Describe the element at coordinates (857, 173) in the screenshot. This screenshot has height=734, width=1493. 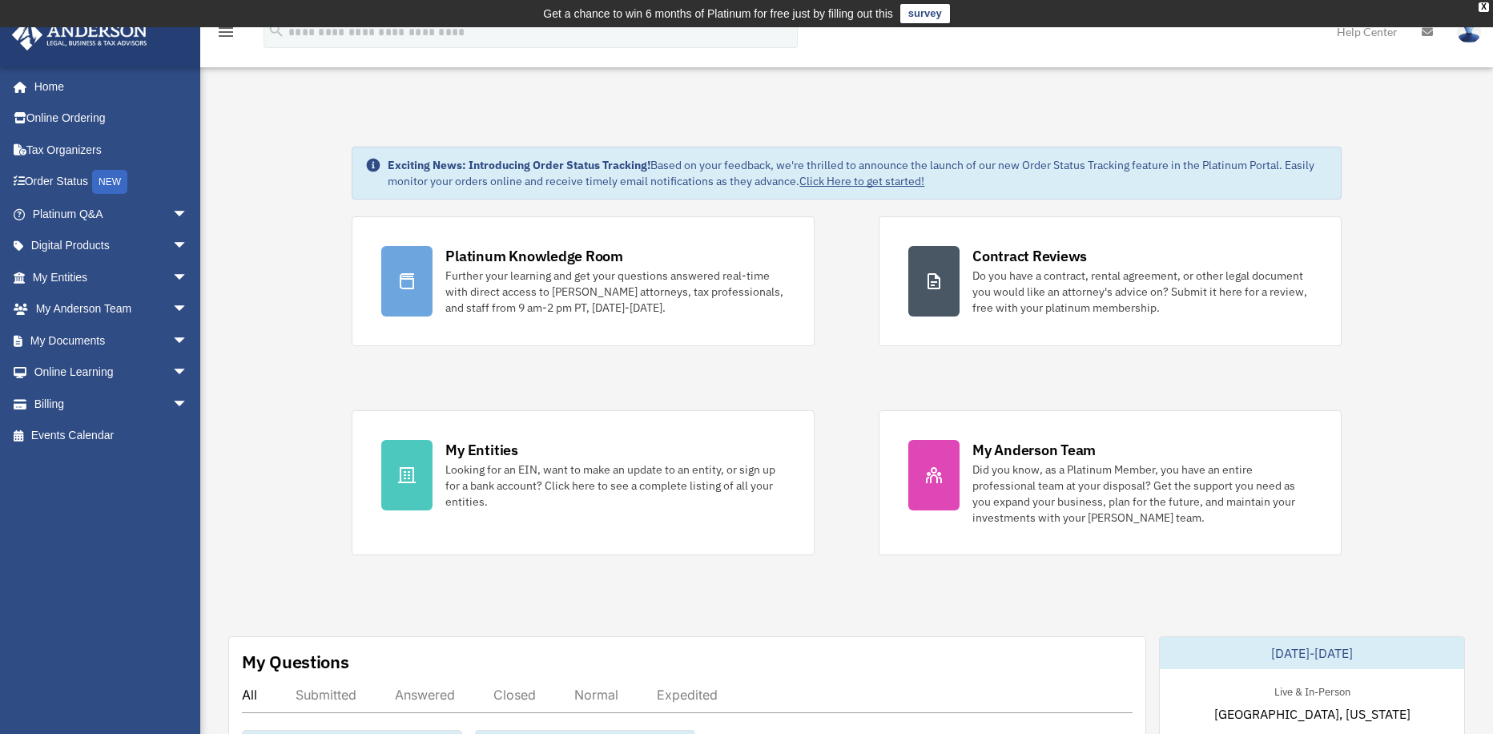
I see `div: Based on your feedback, we're thrilled to announce the launch of our new Order Status Tracking fe...` at that location.